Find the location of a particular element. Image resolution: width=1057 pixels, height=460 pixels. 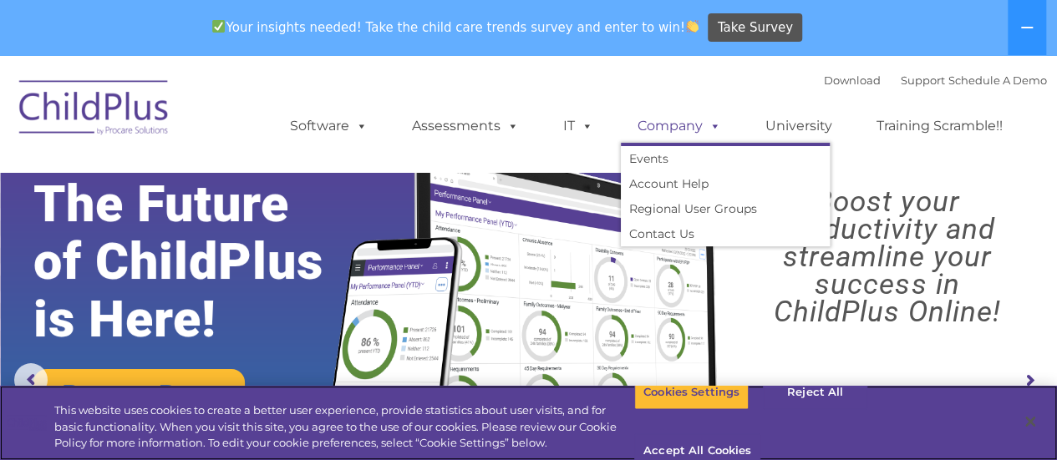

img: ChildPlus by Procare Solutions is located at coordinates (94, 110).